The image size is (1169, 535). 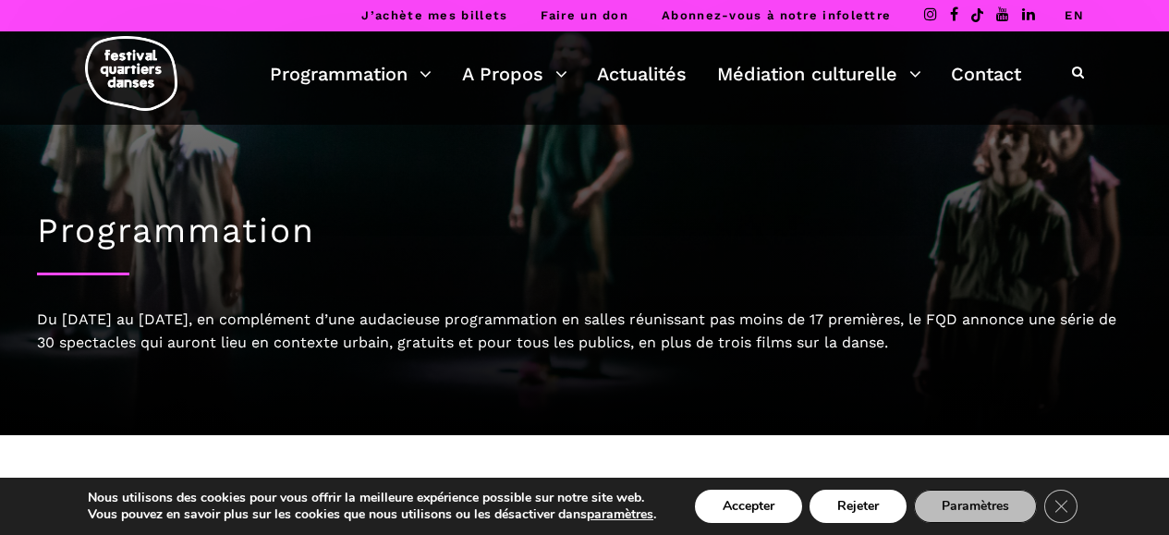 What do you see at coordinates (131, 73) in the screenshot?
I see `img: logo-fqd-med` at bounding box center [131, 73].